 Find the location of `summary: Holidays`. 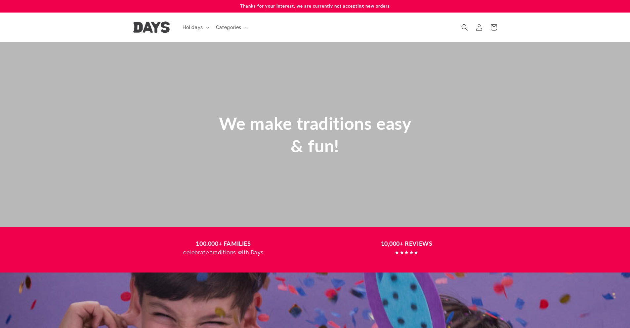

summary: Holidays is located at coordinates (195, 27).